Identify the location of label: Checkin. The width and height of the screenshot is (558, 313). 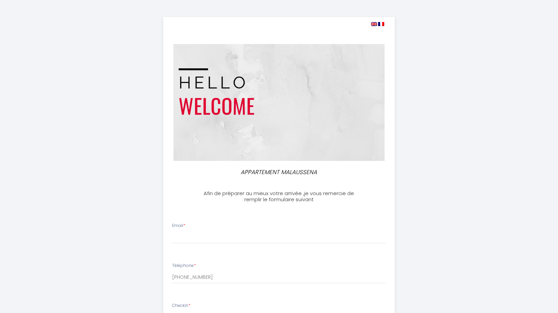
(181, 306).